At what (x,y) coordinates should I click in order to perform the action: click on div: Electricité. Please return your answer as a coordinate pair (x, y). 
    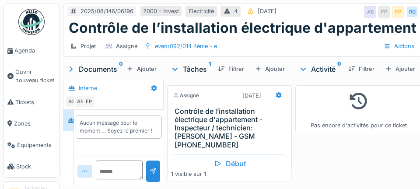
    Looking at the image, I should click on (201, 11).